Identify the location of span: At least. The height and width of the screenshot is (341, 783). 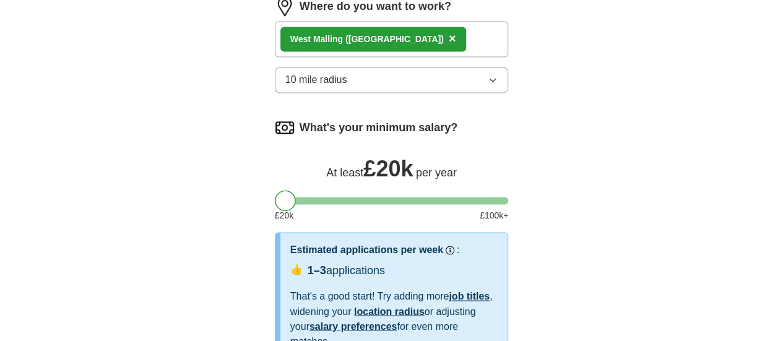
(345, 173).